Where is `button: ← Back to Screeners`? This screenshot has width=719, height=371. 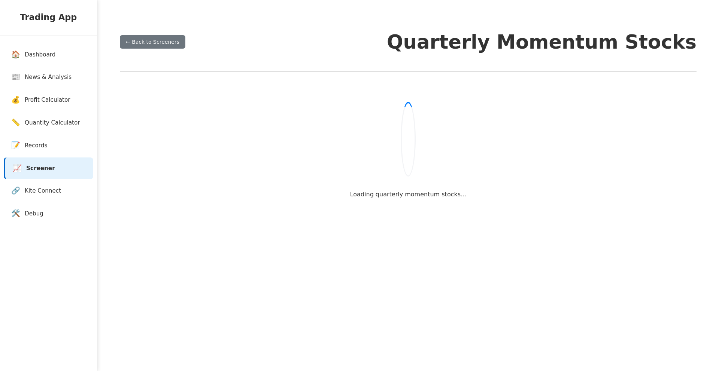
button: ← Back to Screeners is located at coordinates (152, 42).